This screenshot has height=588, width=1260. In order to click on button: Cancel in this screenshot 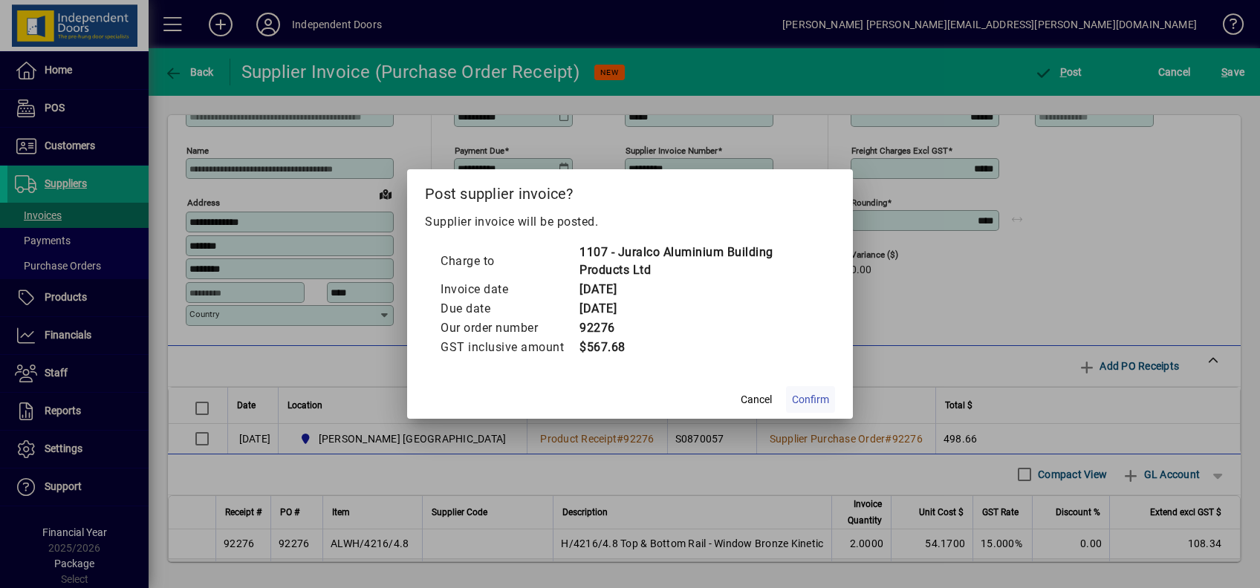, I will do `click(756, 400)`.